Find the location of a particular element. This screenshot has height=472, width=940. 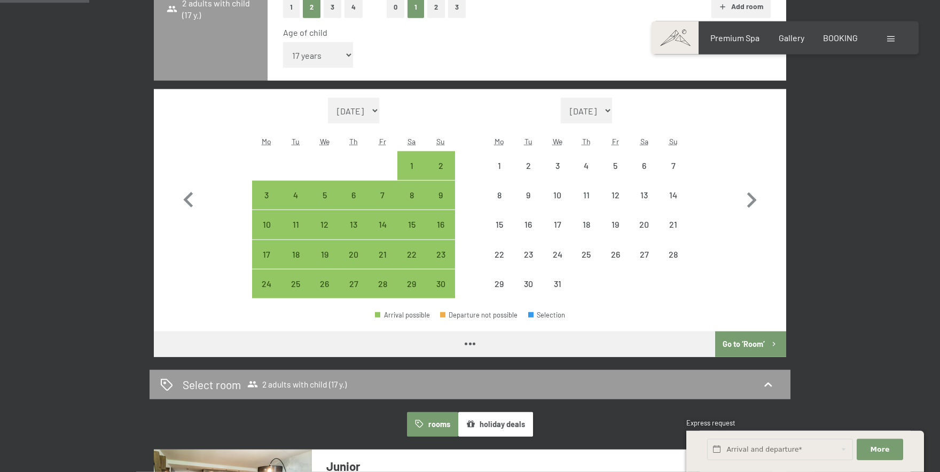

div: Fri Nov 14 2025 is located at coordinates (383, 224).